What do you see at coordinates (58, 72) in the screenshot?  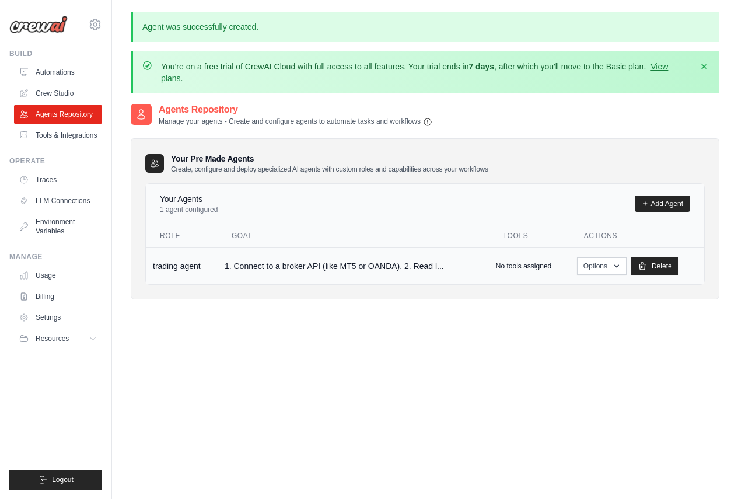 I see `a: Automations` at bounding box center [58, 72].